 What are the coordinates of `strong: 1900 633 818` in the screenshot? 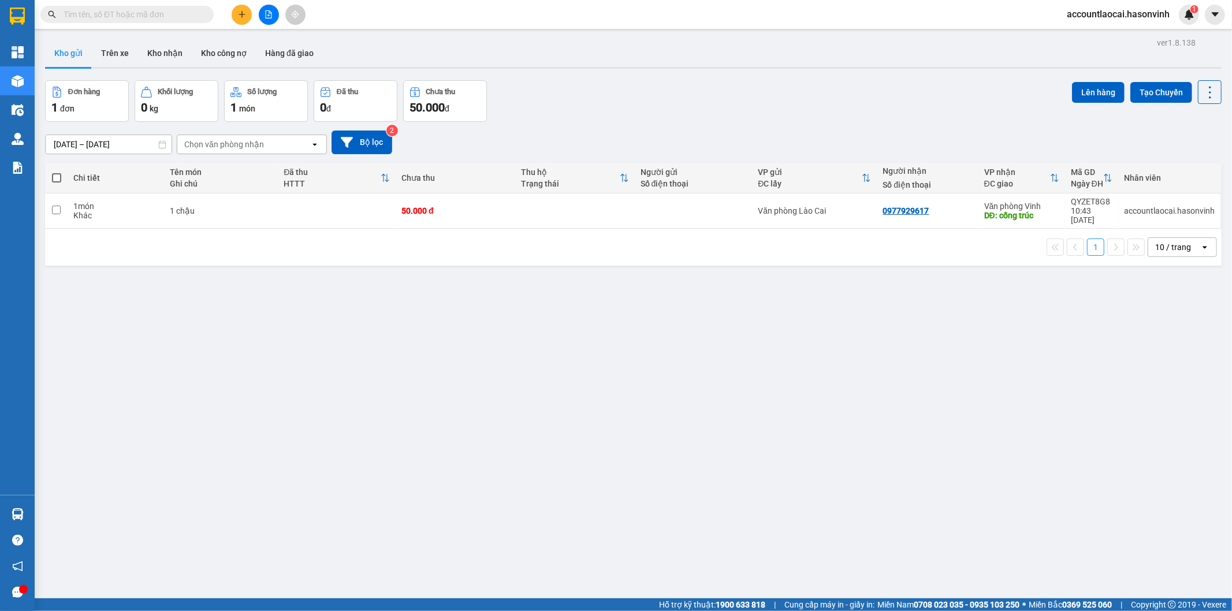 It's located at (741, 605).